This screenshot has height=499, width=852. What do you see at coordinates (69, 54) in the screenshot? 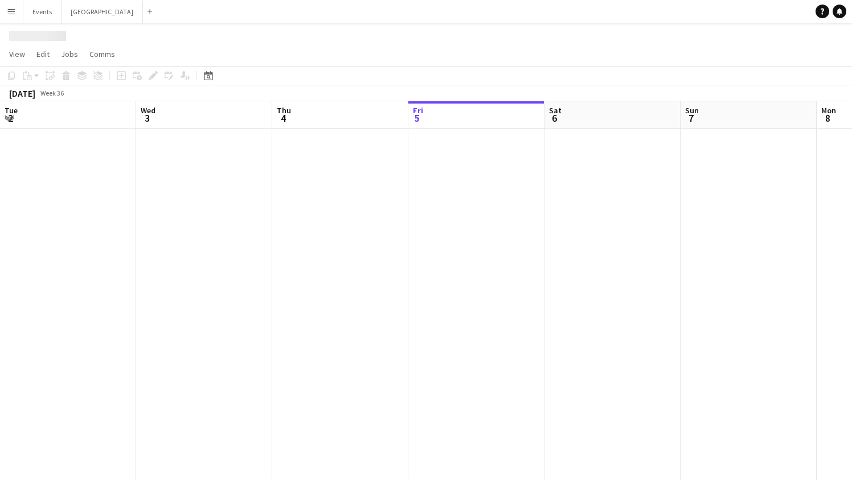
I see `a: Jobs` at bounding box center [69, 54].